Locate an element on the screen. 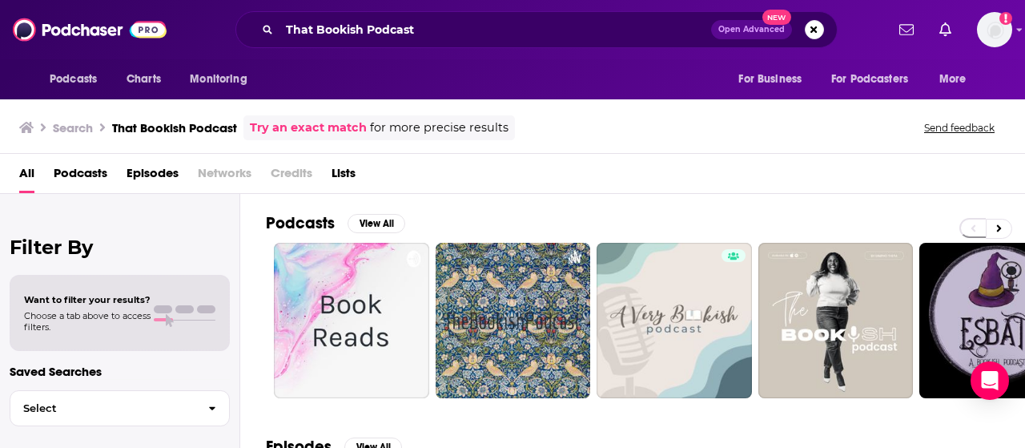 This screenshot has height=448, width=1025. span: Choose a tab above to access filters. is located at coordinates (87, 321).